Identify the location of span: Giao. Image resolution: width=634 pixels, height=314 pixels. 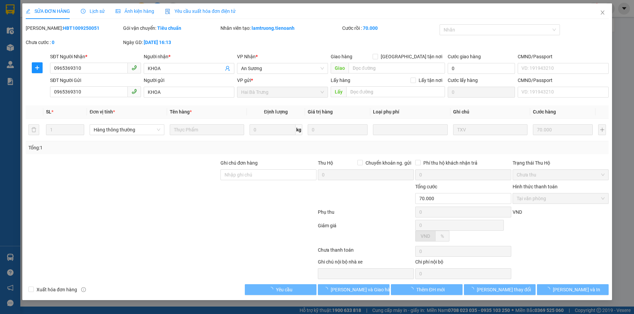
(339, 68).